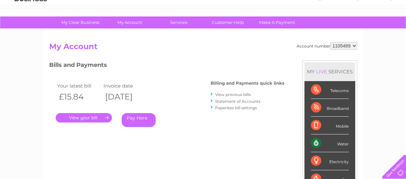  What do you see at coordinates (138, 120) in the screenshot?
I see `a: Pay Here` at bounding box center [138, 120].